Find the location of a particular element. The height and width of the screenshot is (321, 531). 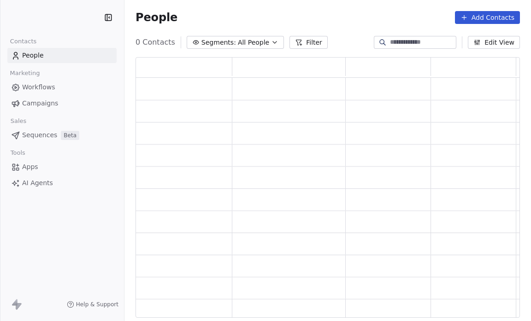

a: AI Agents is located at coordinates (62, 183).